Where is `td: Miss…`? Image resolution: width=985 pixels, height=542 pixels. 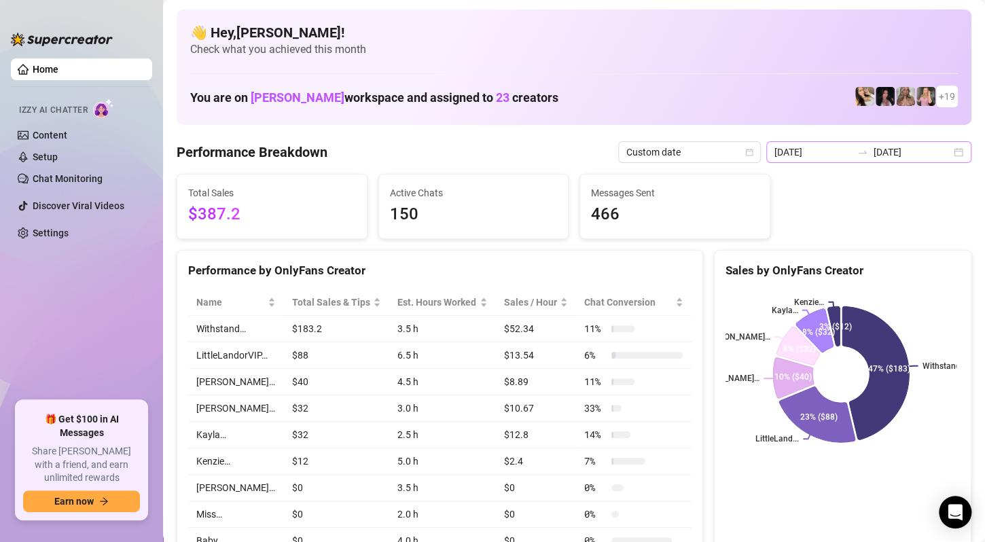 td: Miss… is located at coordinates (236, 514).